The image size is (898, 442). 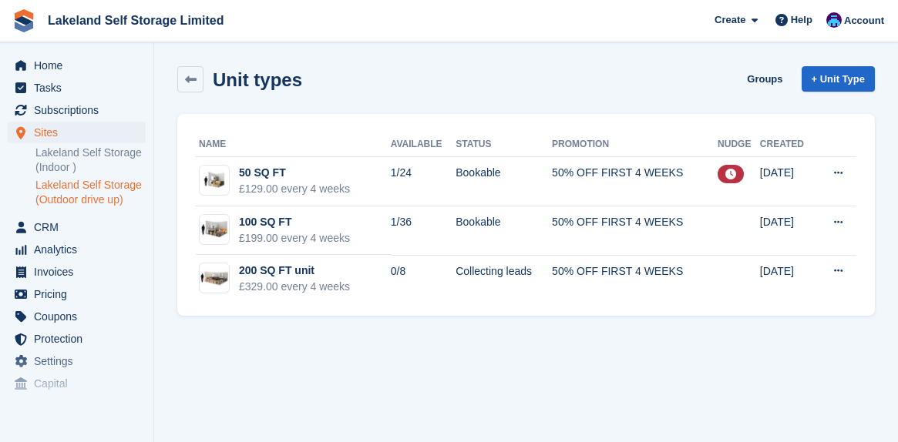 I want to click on div: 100 SQ FT, so click(x=294, y=222).